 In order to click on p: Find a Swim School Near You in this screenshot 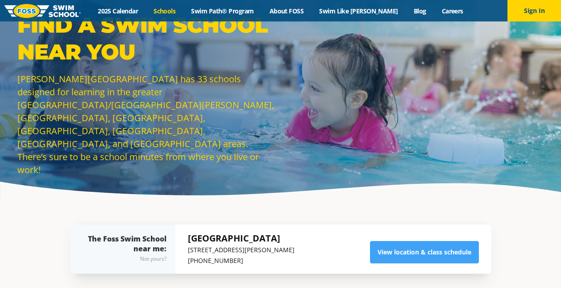, I will do `click(147, 38)`.